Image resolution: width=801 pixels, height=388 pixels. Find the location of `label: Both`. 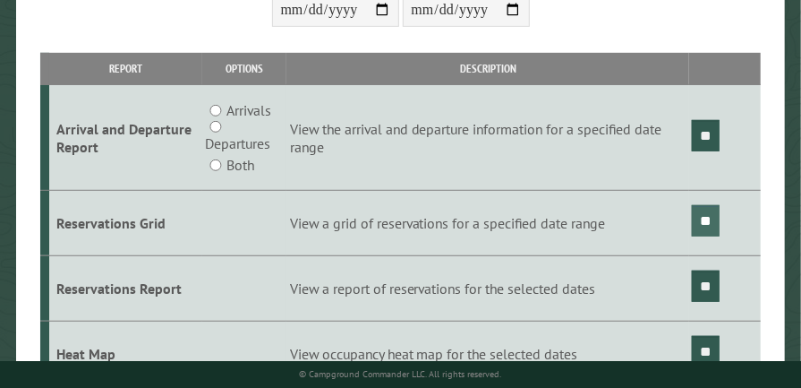

label: Both is located at coordinates (240, 165).